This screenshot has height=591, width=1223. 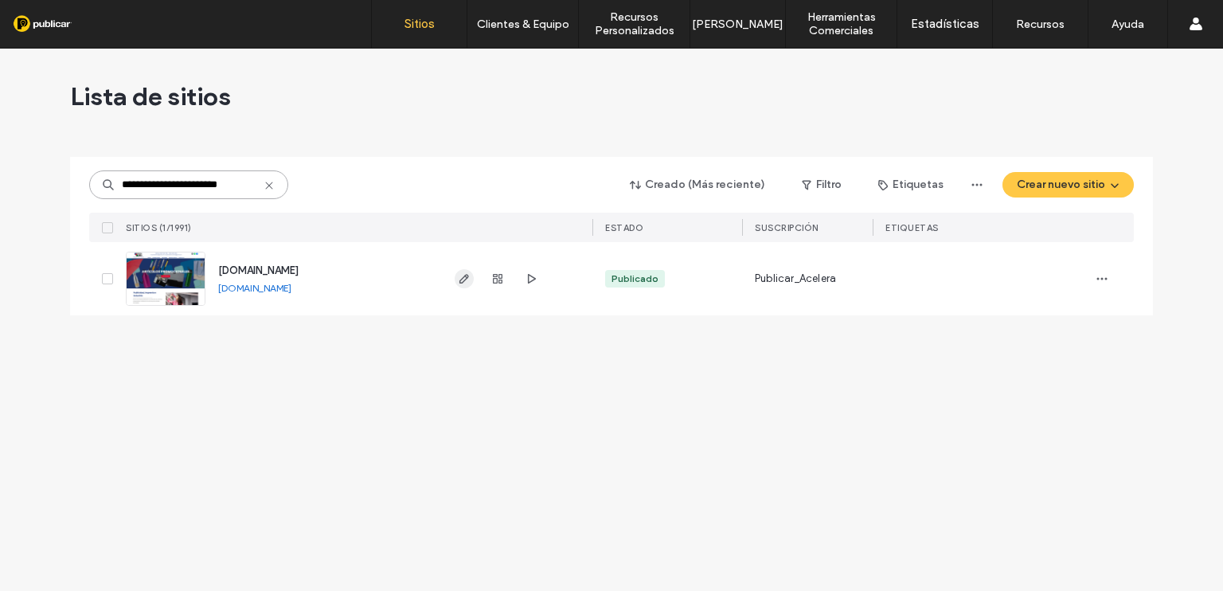 What do you see at coordinates (624, 228) in the screenshot?
I see `span: ESTADO` at bounding box center [624, 228].